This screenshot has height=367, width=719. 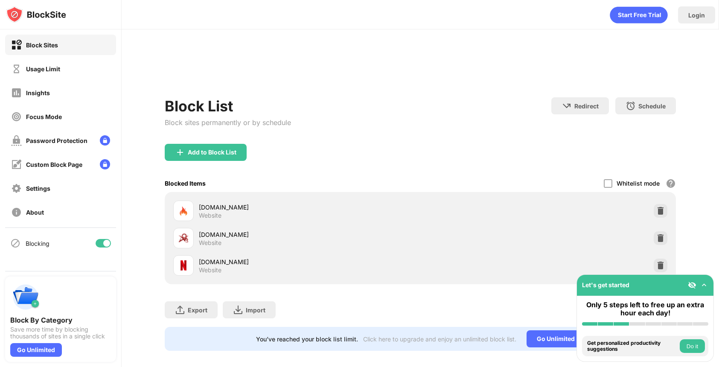 What do you see at coordinates (212, 152) in the screenshot?
I see `div: Add to Block List` at bounding box center [212, 152].